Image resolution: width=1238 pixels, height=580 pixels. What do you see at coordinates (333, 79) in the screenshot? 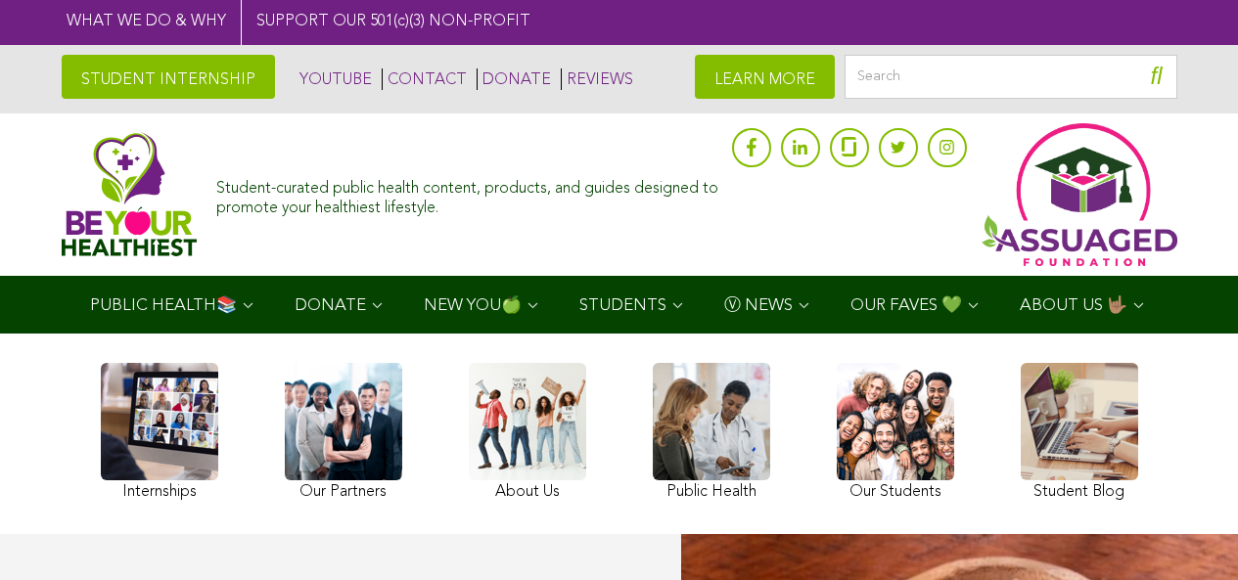
I see `a: YOUTUBE` at bounding box center [333, 79].